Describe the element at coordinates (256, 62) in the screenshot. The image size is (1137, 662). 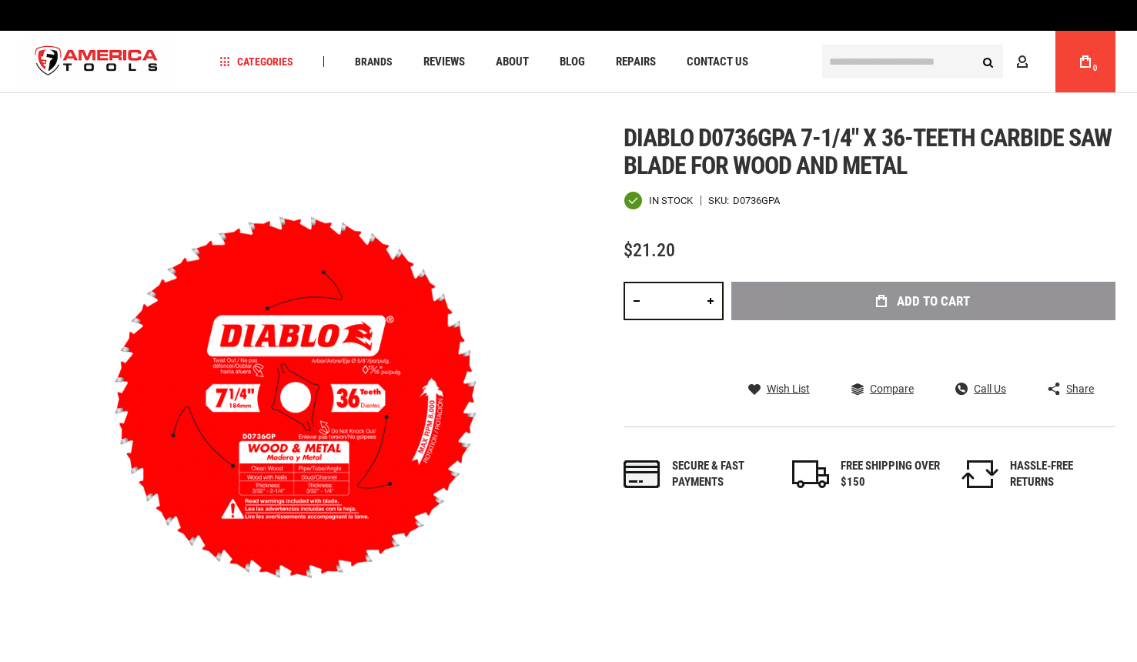
I see `a: Categories` at that location.